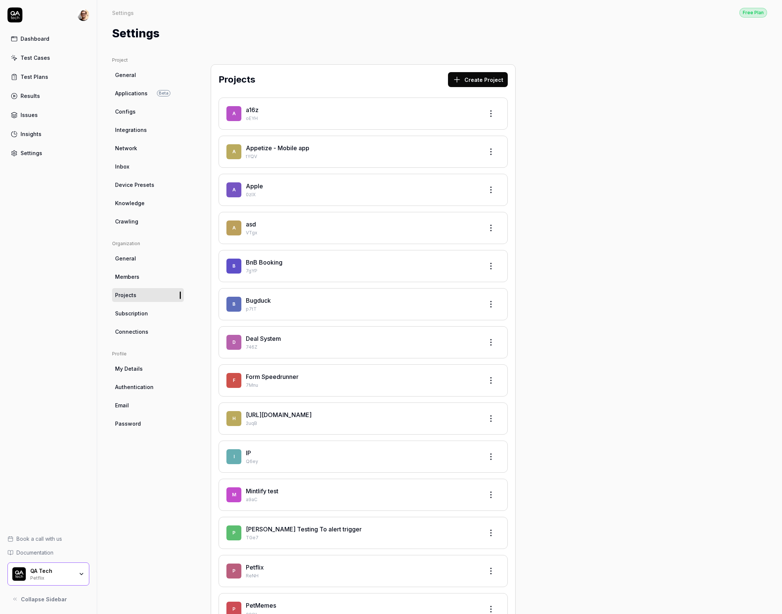  What do you see at coordinates (48, 538) in the screenshot?
I see `a: Book a call with us` at bounding box center [48, 538].